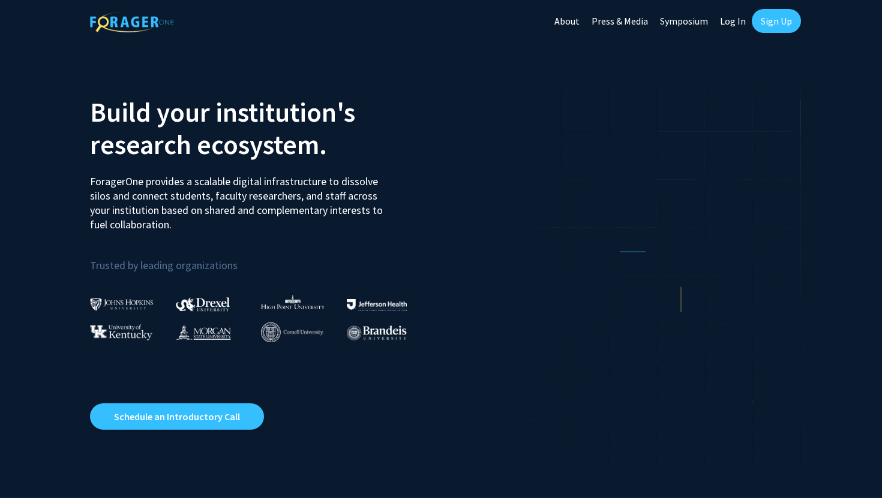  I want to click on a: Opens in a new tab, so click(177, 417).